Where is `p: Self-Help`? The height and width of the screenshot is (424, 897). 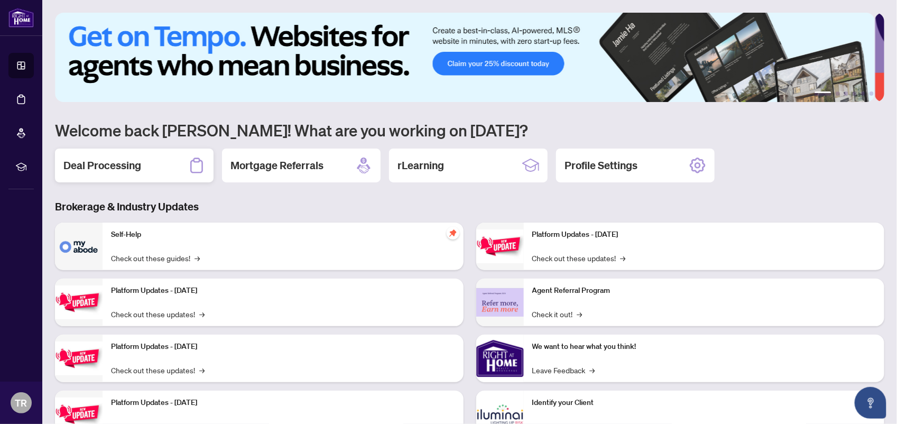 p: Self-Help is located at coordinates (283, 235).